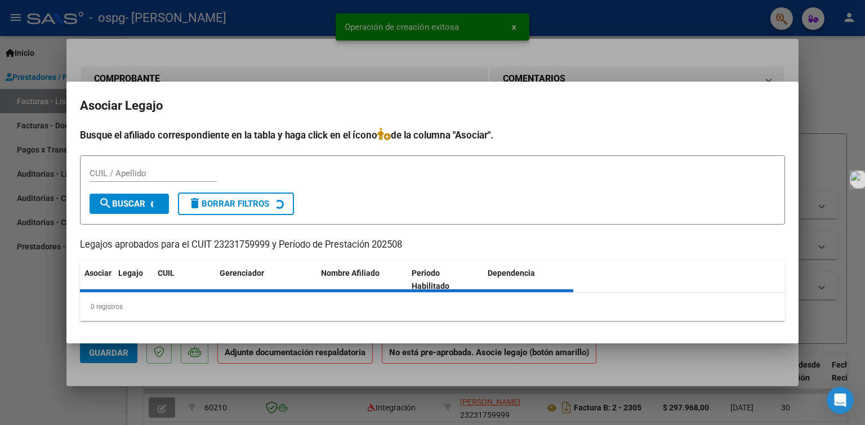  What do you see at coordinates (129, 204) in the screenshot?
I see `button: Buscar` at bounding box center [129, 204].